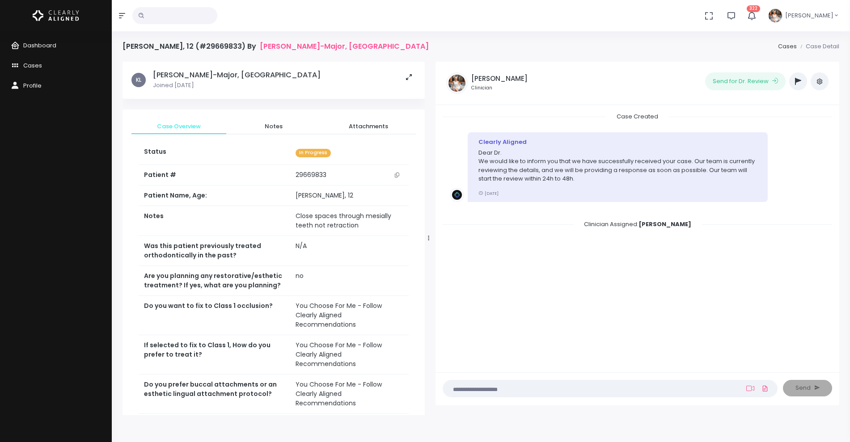  What do you see at coordinates (500, 88) in the screenshot?
I see `small: Clinician` at bounding box center [500, 88].